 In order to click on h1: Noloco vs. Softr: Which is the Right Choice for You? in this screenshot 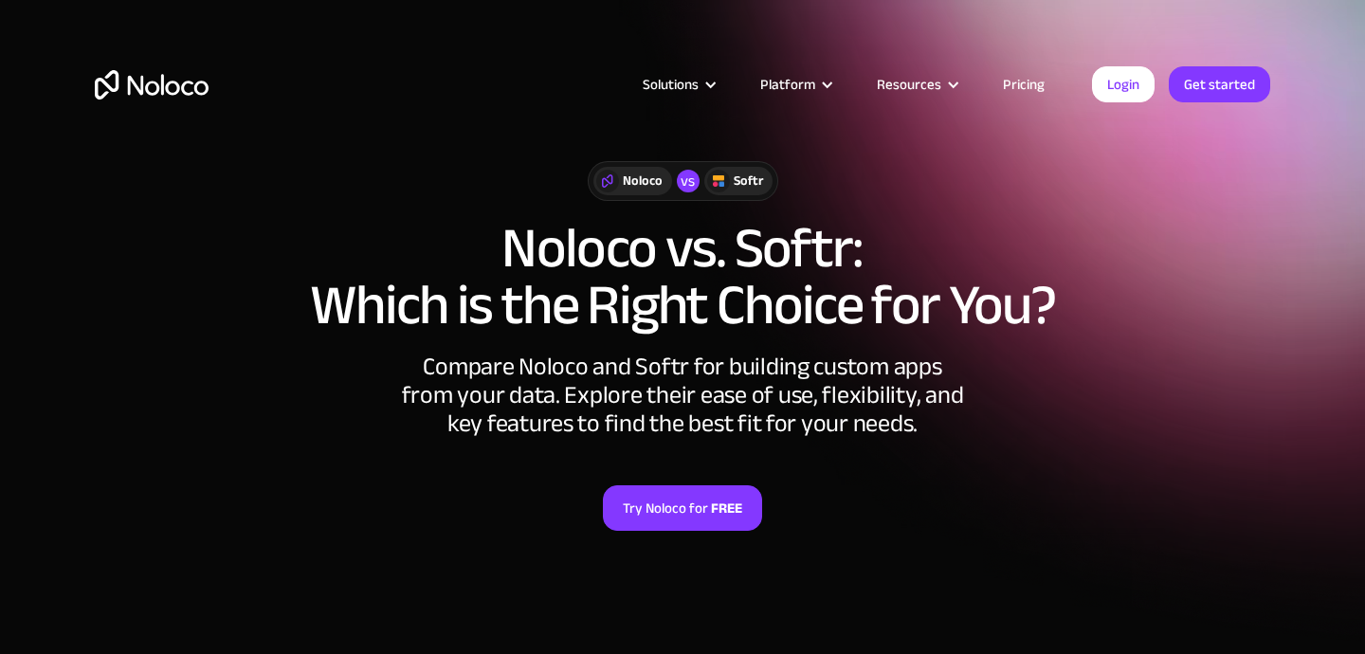, I will do `click(683, 277)`.